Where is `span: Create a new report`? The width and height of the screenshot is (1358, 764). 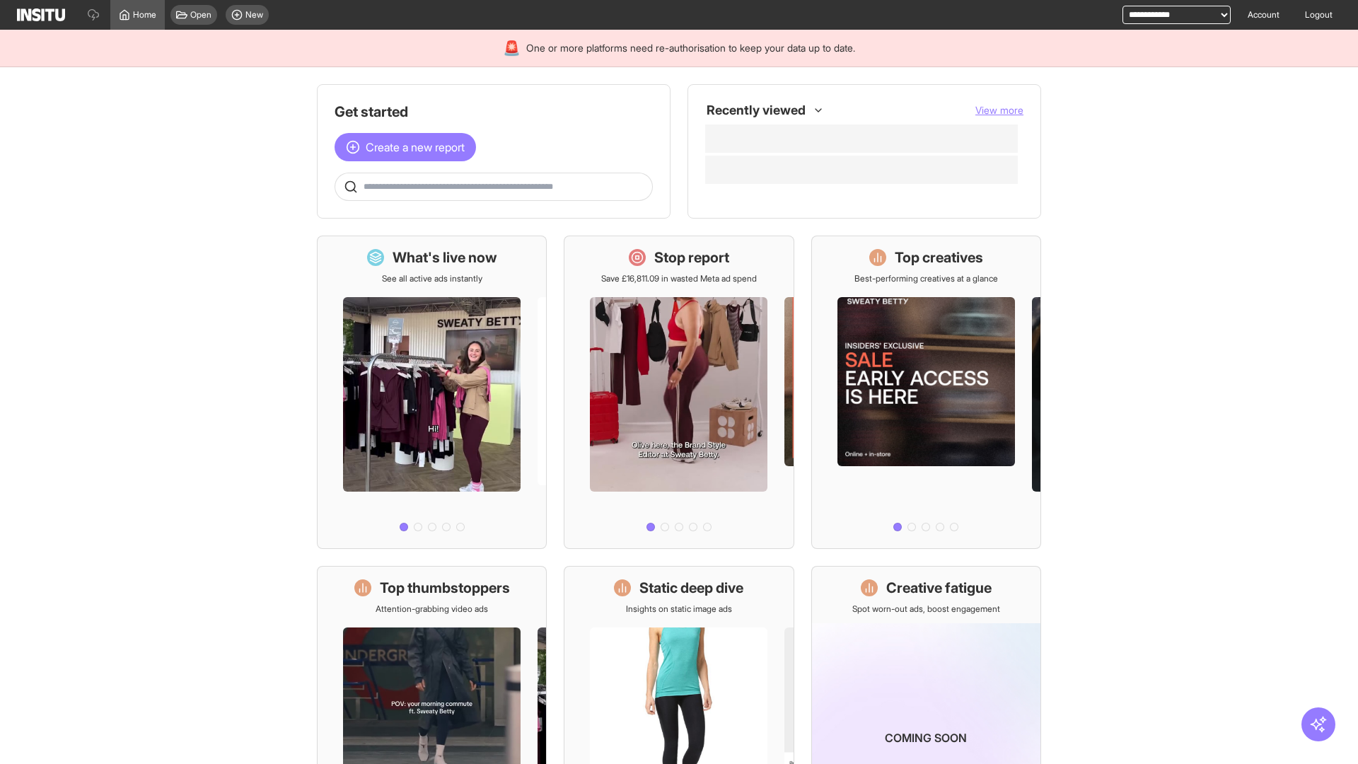 span: Create a new report is located at coordinates (415, 147).